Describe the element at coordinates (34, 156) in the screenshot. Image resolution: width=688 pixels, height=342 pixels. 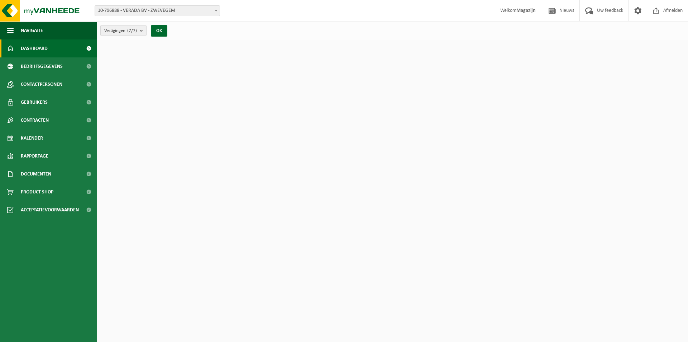
I see `span: Rapportage` at that location.